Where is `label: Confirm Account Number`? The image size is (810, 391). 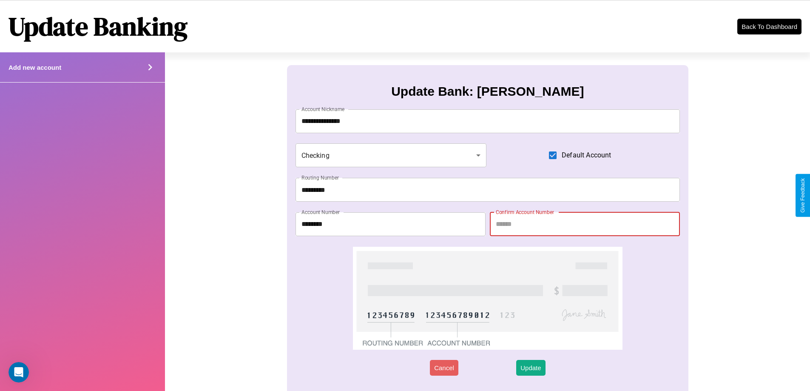
label: Confirm Account Number is located at coordinates (525, 212).